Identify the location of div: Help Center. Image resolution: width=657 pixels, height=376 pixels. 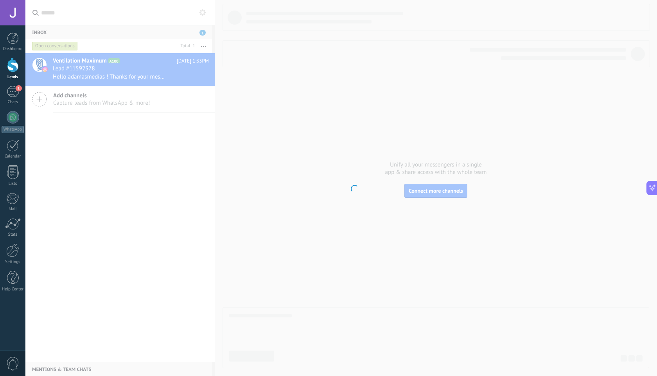
(13, 289).